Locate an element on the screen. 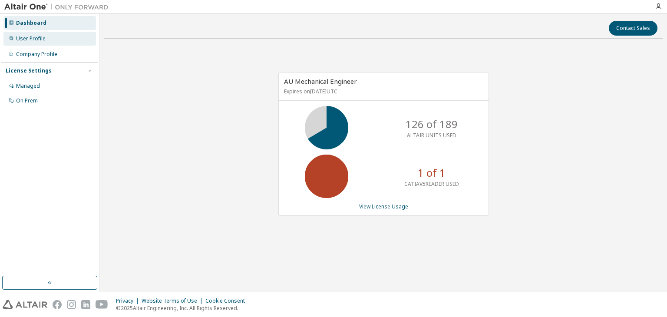 The height and width of the screenshot is (317, 667). img: Altair One is located at coordinates (59, 7).